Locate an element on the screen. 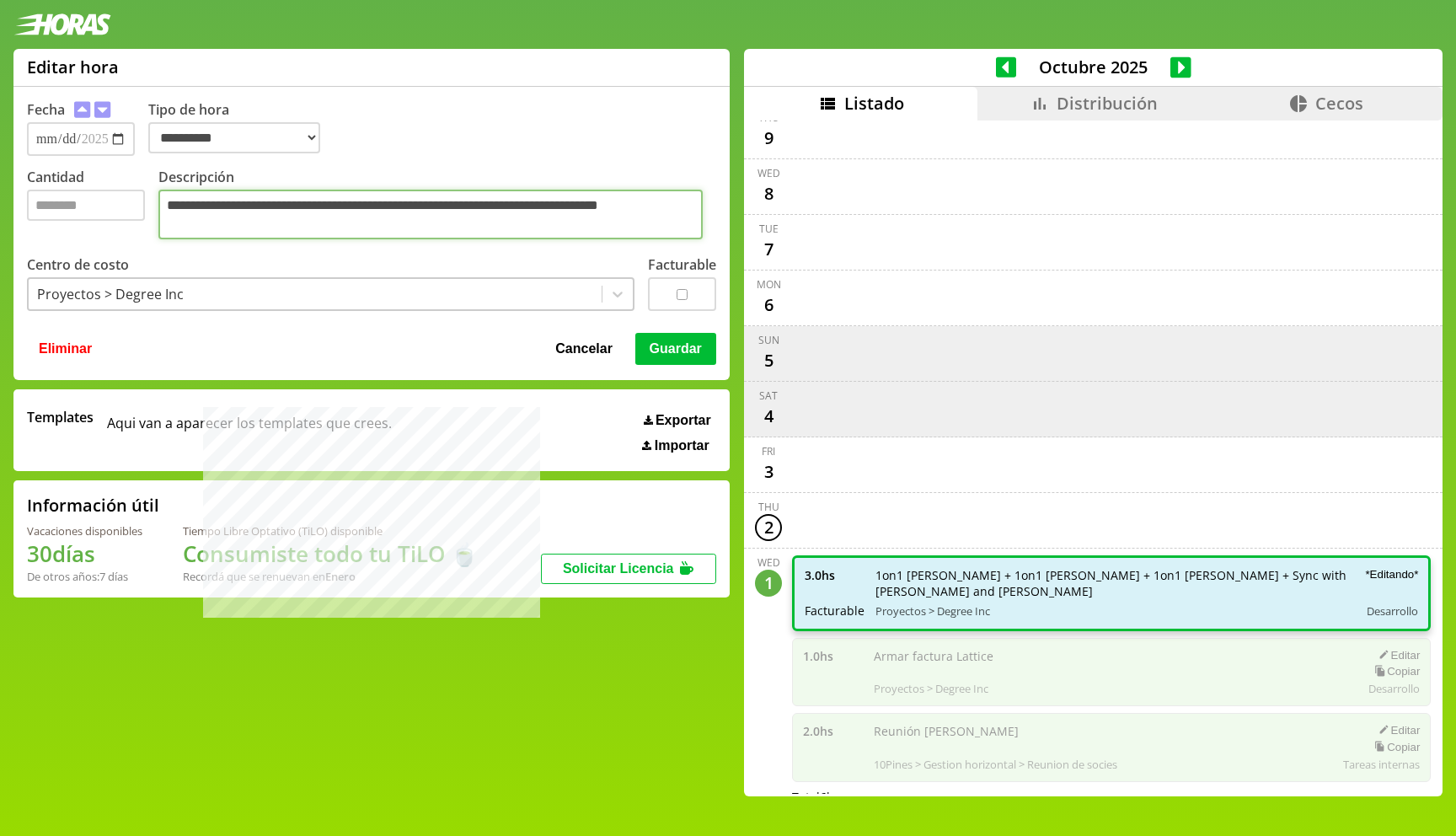 The height and width of the screenshot is (836, 1456). label: Facturable is located at coordinates (682, 264).